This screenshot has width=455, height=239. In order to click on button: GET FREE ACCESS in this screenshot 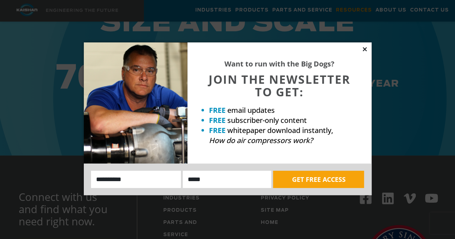, I will do `click(318, 179)`.